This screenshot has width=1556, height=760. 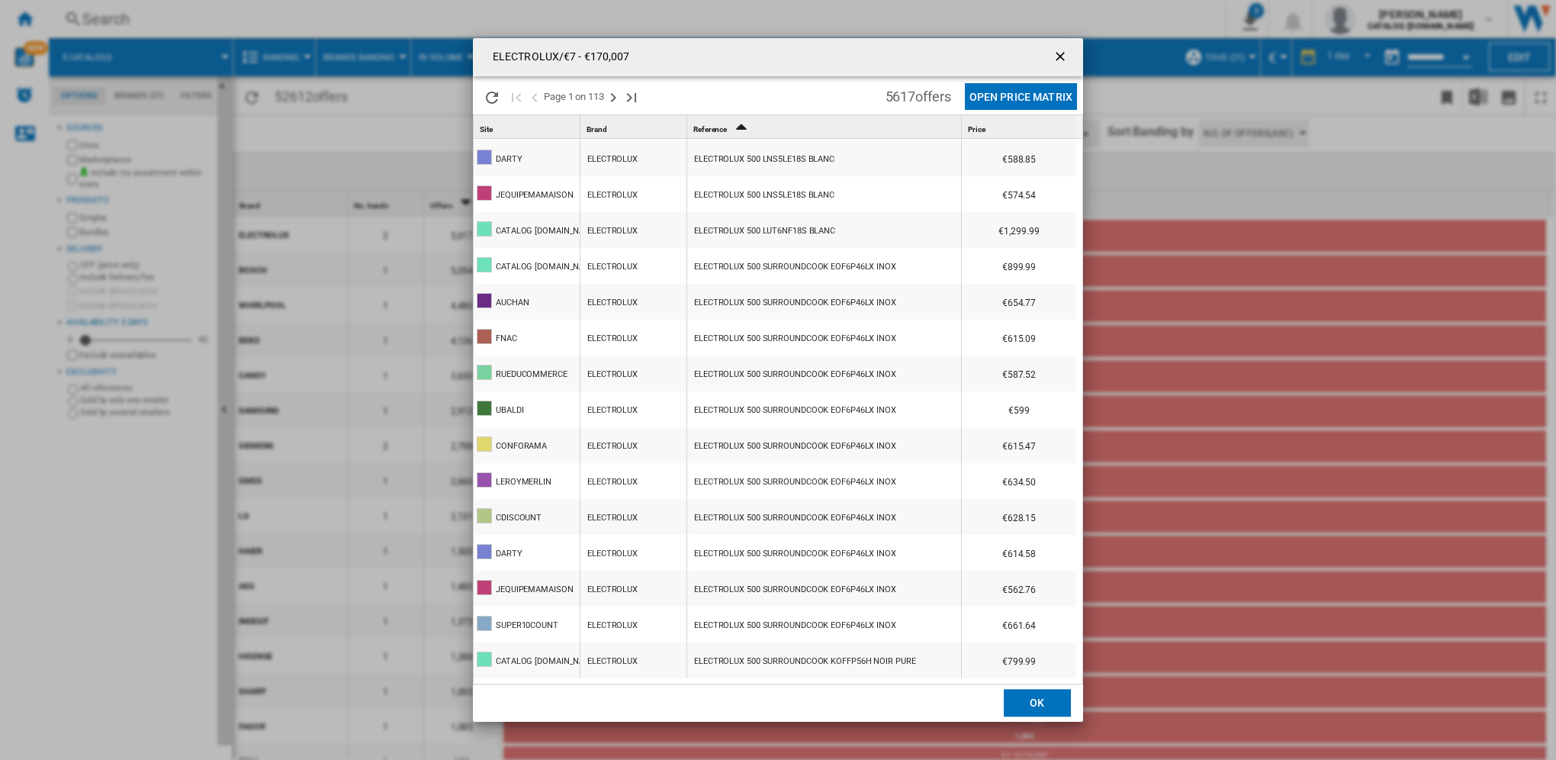 I want to click on div: https://www.jequipemamaison.com/four-encastrable/101672-electrolux-four-pyrolyse-ouv-laterale-cha..., so click(x=824, y=588).